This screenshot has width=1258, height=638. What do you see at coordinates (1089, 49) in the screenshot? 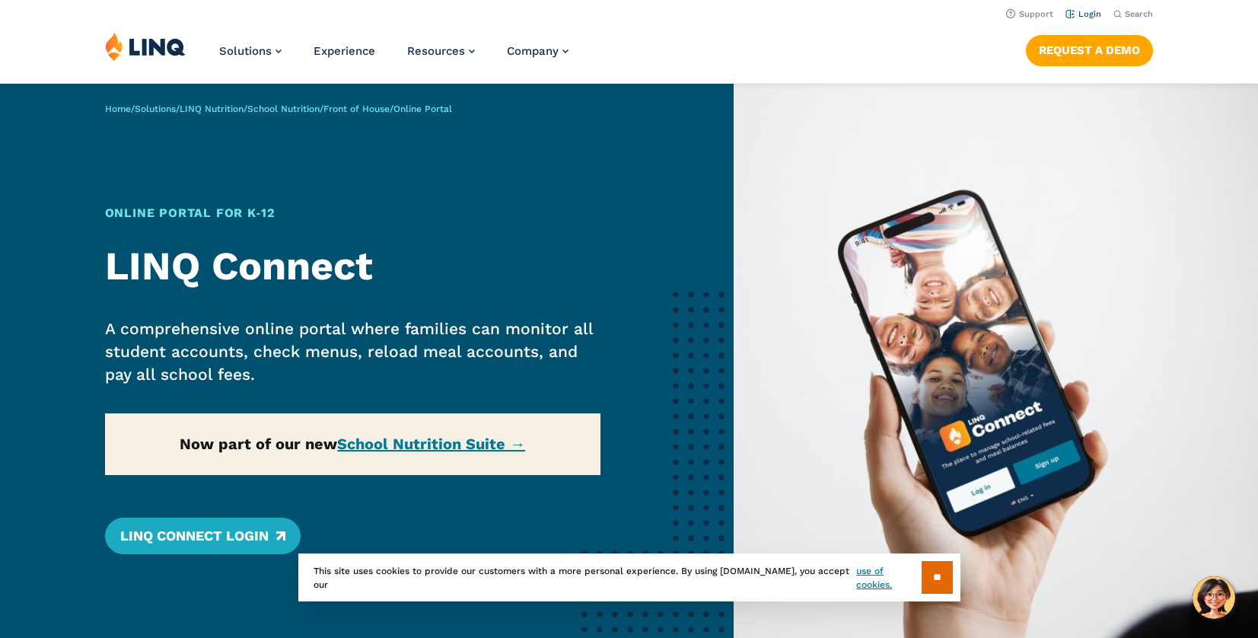
I see `nav: Button Navigation` at bounding box center [1089, 49].